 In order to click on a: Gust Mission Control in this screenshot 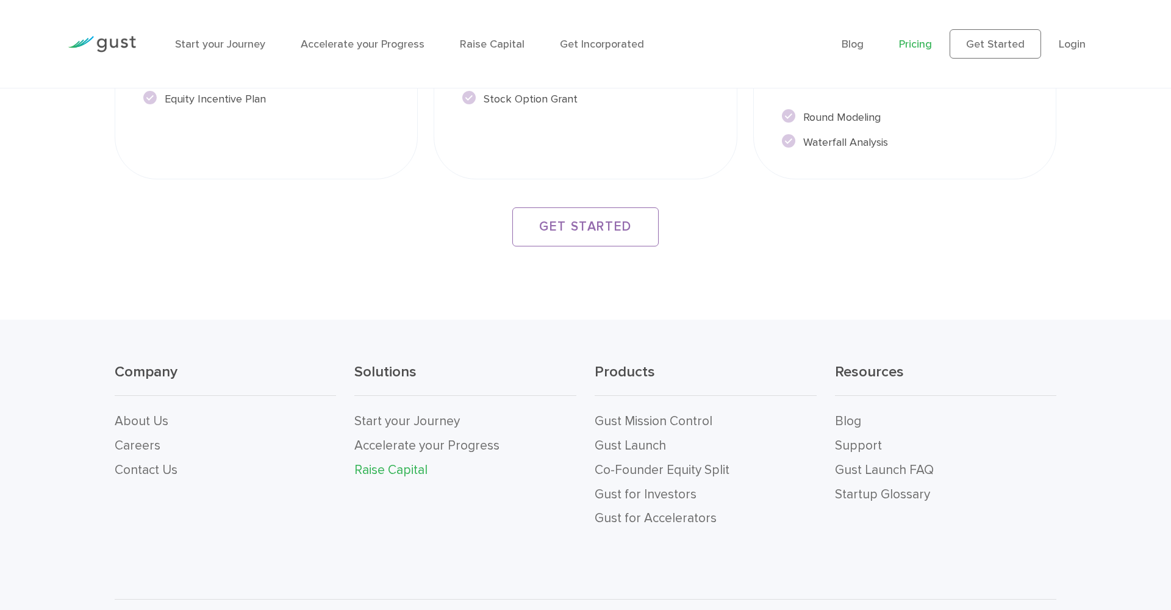, I will do `click(653, 421)`.